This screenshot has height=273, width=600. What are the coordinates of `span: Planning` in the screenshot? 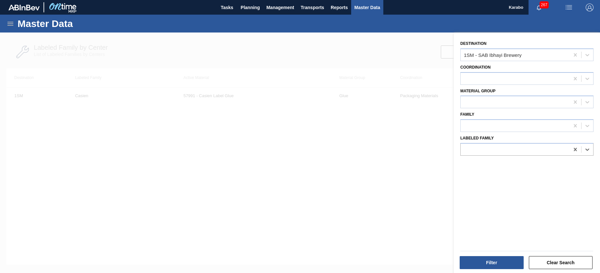 It's located at (250, 7).